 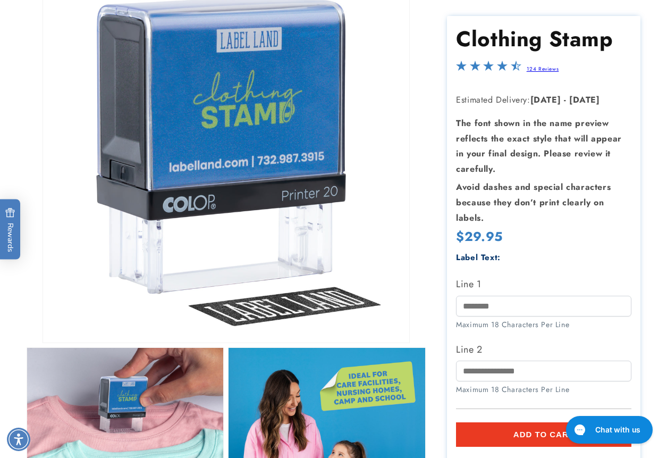 I want to click on h1: Clothing Stamp, so click(x=543, y=39).